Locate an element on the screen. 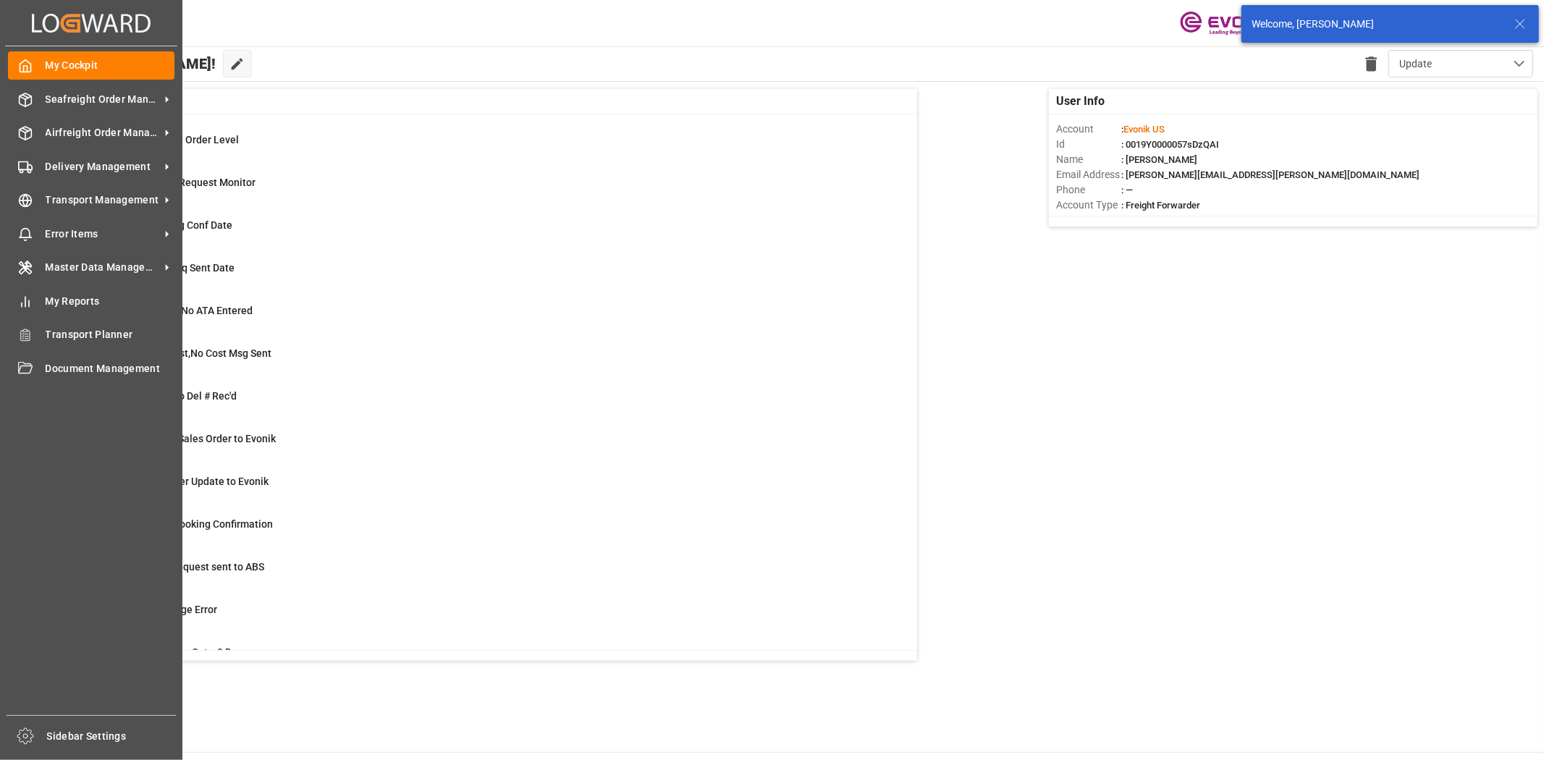 This screenshot has width=1544, height=760. a: 0Scorecard Bkg Request MonitorShipment is located at coordinates (486, 190).